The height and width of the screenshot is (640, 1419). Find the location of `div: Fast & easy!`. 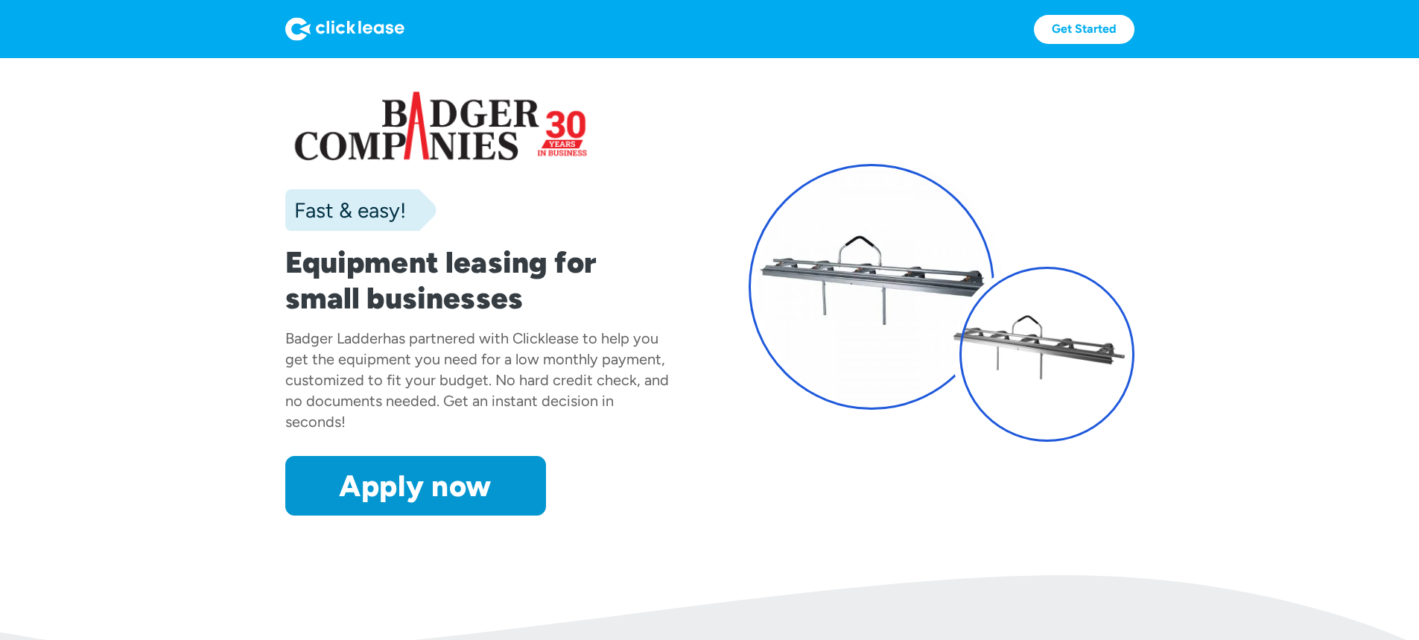

div: Fast & easy! is located at coordinates (346, 210).